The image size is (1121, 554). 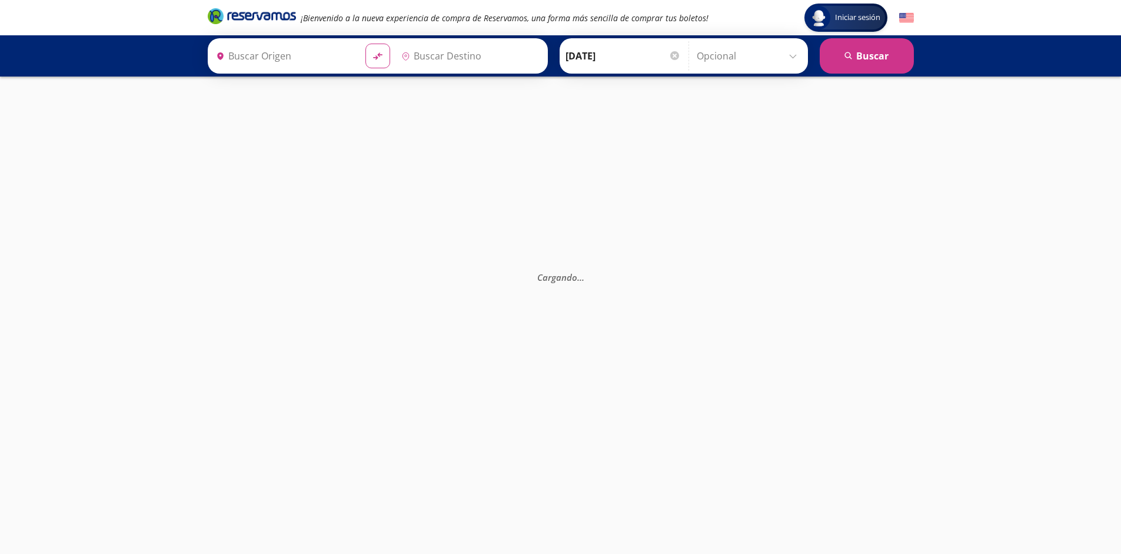 I want to click on button: English, so click(x=906, y=18).